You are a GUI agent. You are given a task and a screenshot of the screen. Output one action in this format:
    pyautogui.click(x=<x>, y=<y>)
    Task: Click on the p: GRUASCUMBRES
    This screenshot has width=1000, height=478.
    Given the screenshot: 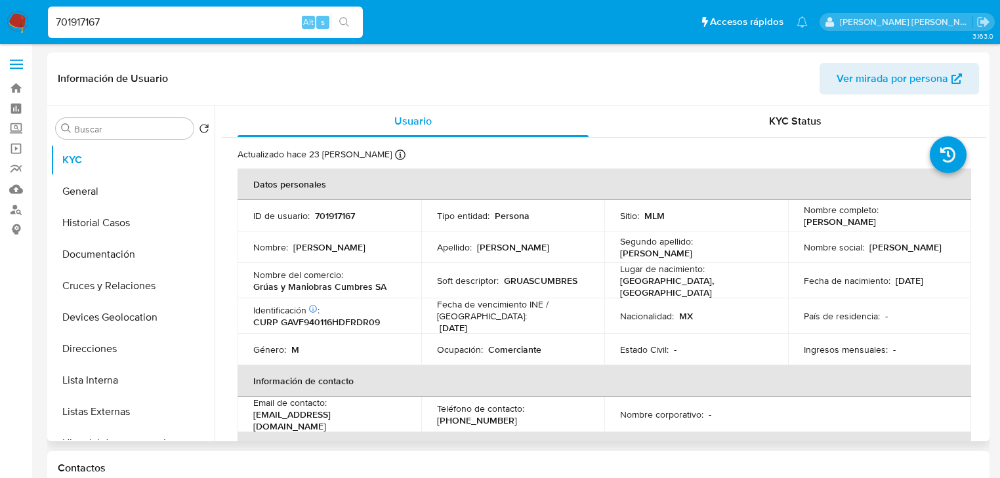 What is the action you would take?
    pyautogui.click(x=540, y=281)
    